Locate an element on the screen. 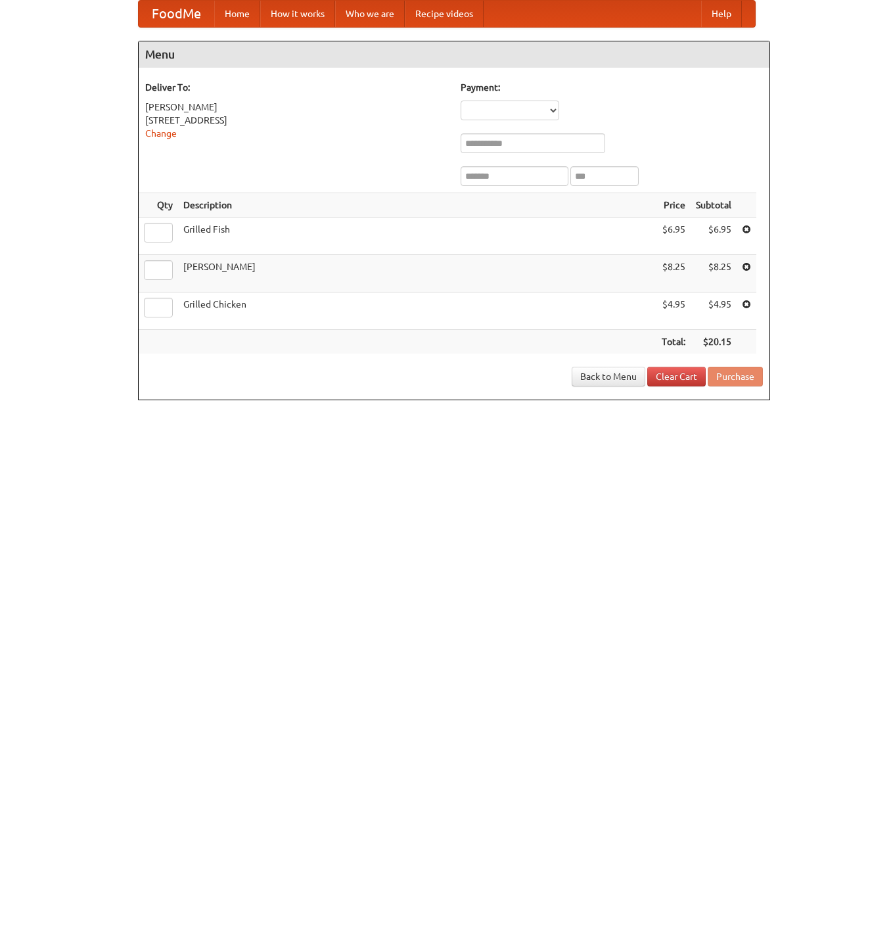 The height and width of the screenshot is (930, 893). th: Price is located at coordinates (674, 205).